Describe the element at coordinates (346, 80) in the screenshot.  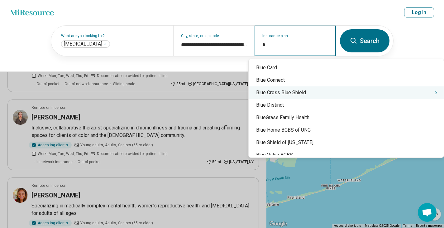
I see `div: Blue Connect` at that location.